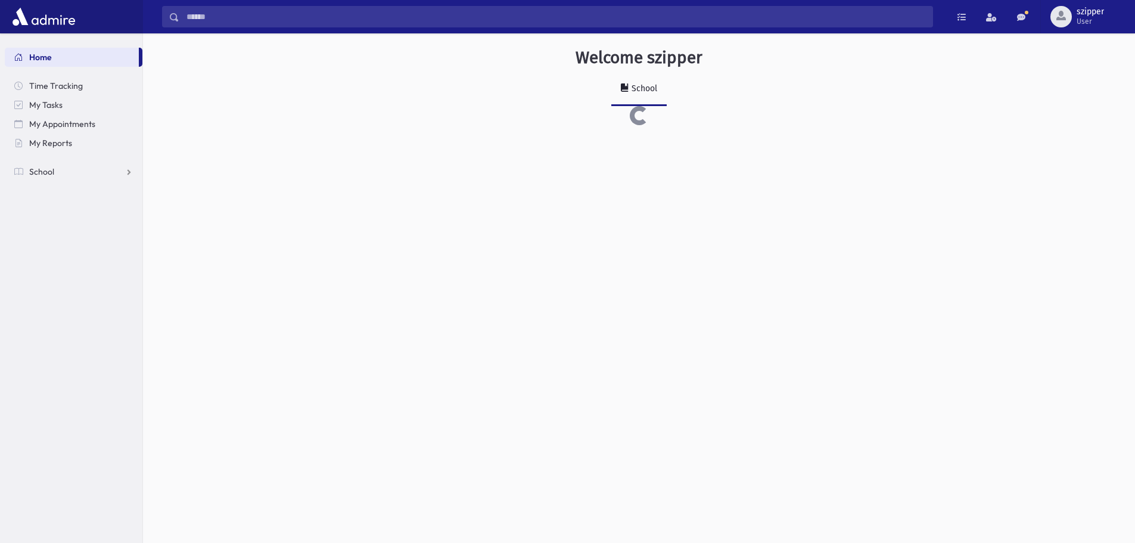  What do you see at coordinates (56, 86) in the screenshot?
I see `span: Time Tracking` at bounding box center [56, 86].